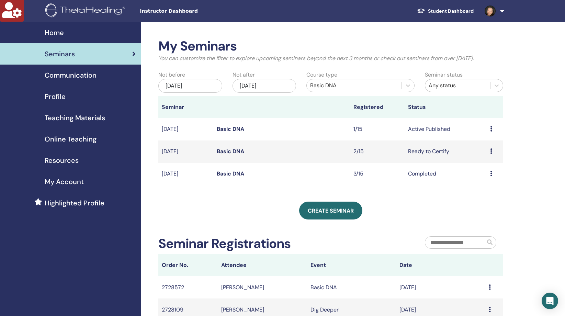  Describe the element at coordinates (377, 129) in the screenshot. I see `td: 1/15` at that location.